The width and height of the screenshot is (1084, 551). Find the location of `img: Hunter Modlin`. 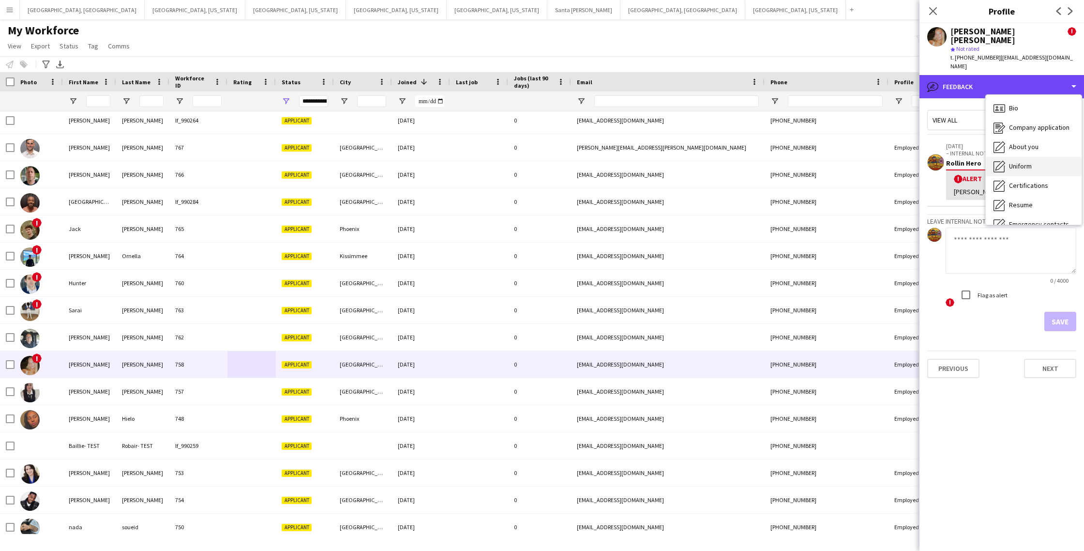

img: Hunter Modlin is located at coordinates (30, 284).